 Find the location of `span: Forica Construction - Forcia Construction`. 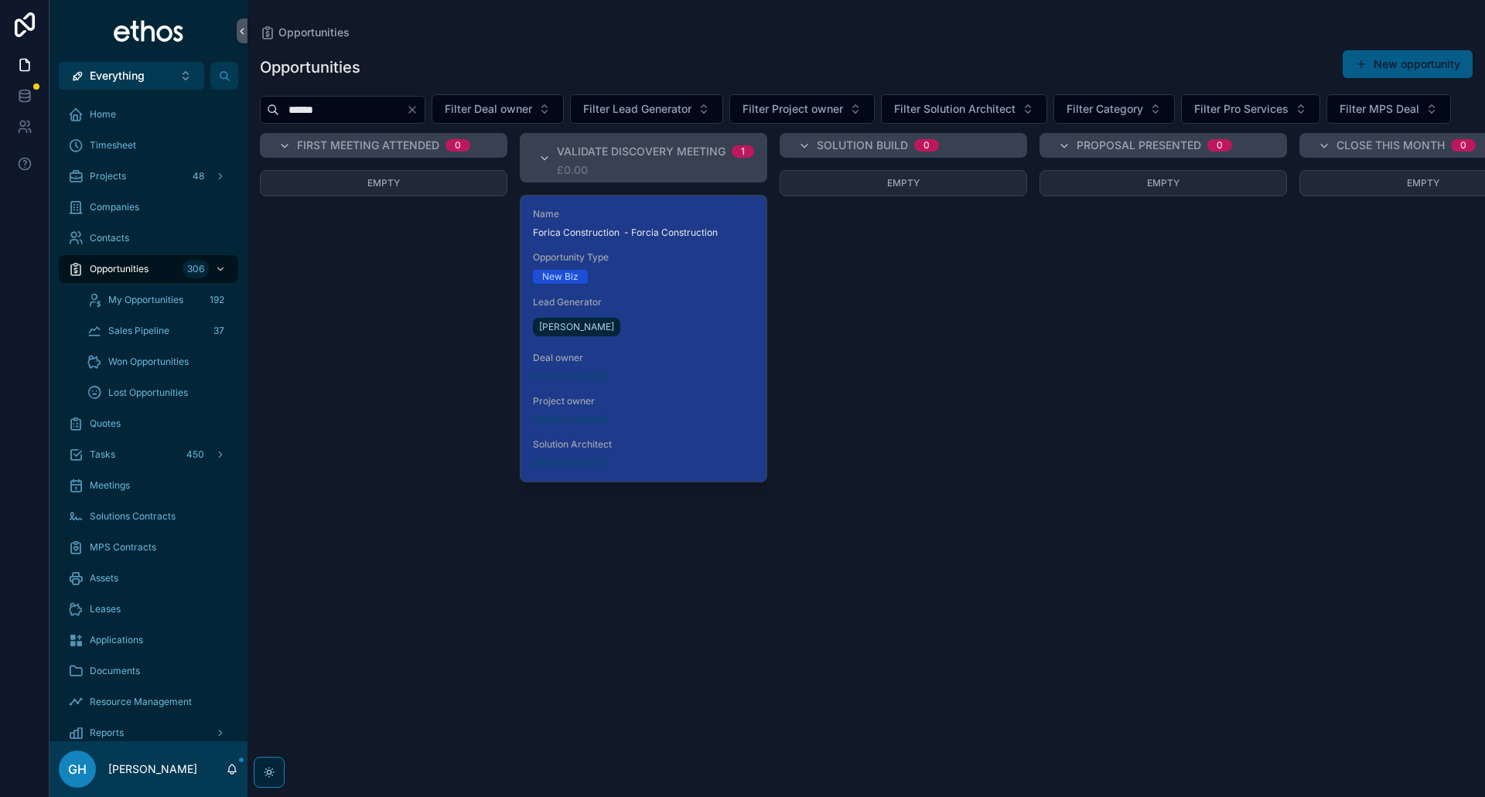

span: Forica Construction - Forcia Construction is located at coordinates (644, 233).